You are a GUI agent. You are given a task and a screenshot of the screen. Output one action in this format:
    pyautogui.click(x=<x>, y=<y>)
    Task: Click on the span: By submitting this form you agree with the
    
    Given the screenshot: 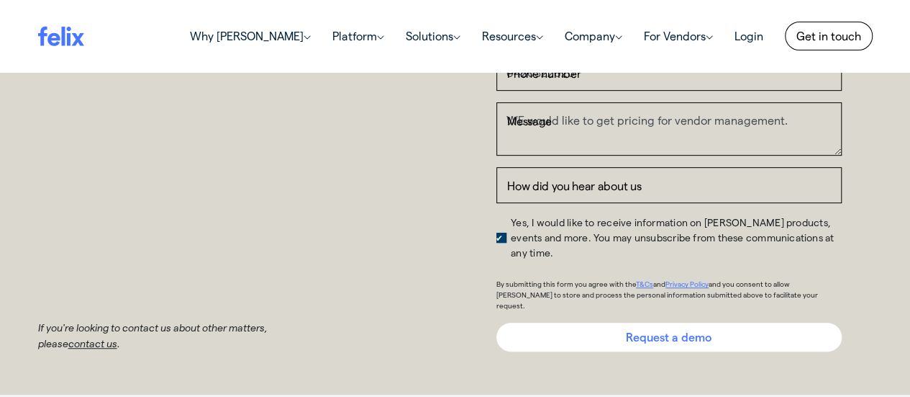 What is the action you would take?
    pyautogui.click(x=566, y=284)
    